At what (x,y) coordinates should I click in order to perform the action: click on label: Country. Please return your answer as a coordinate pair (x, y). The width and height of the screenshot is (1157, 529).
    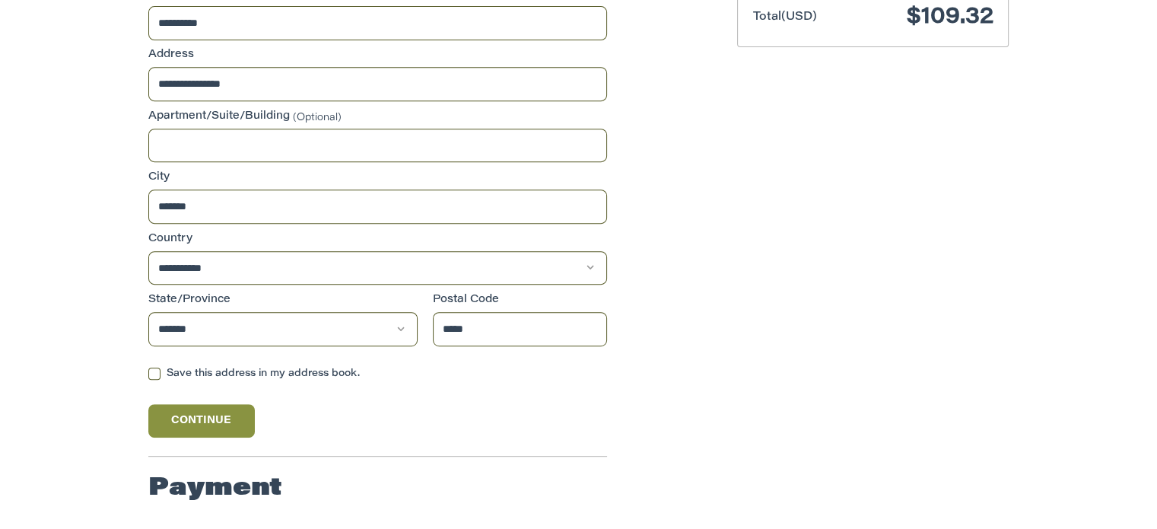
    Looking at the image, I should click on (377, 239).